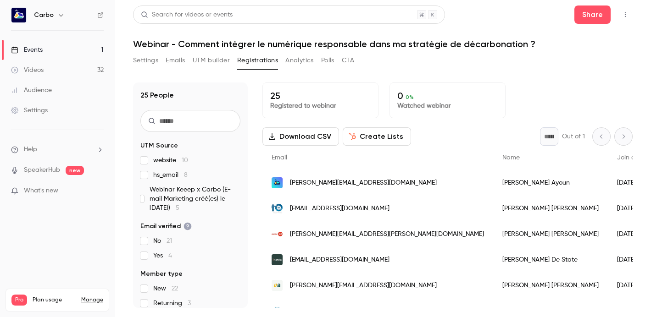 The height and width of the screenshot is (317, 651). What do you see at coordinates (277, 234) in the screenshot?
I see `img: atelierfull.com` at bounding box center [277, 234].